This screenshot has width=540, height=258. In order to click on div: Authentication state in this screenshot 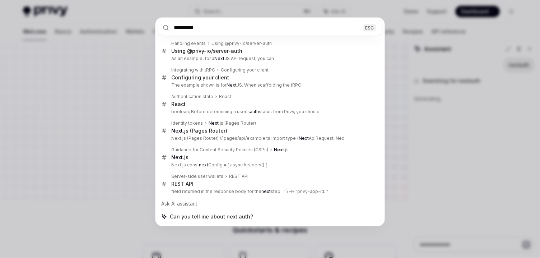, I will do `click(192, 97)`.